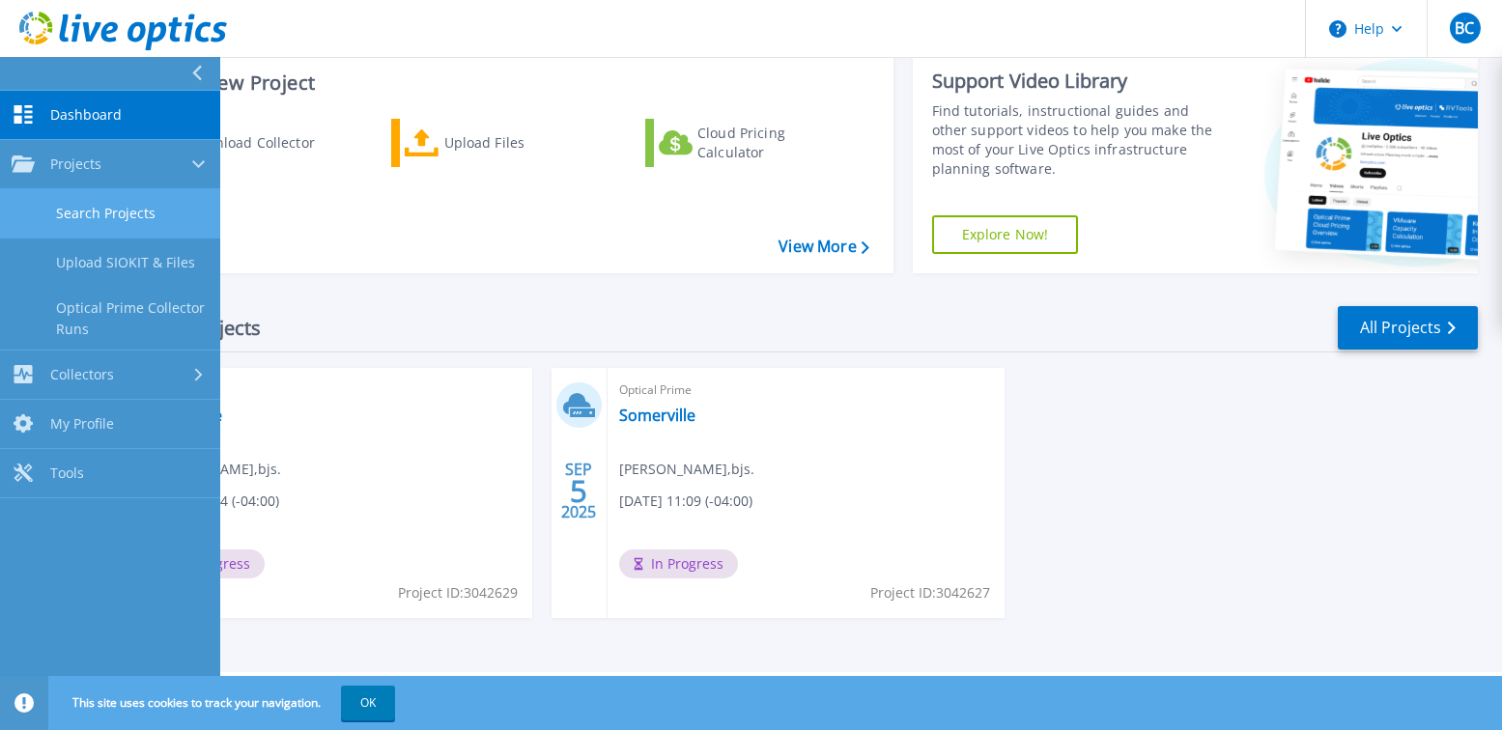 The width and height of the screenshot is (1502, 730). What do you see at coordinates (753, 143) in the screenshot?
I see `a: Cloud Pricing Calculator` at bounding box center [753, 143].